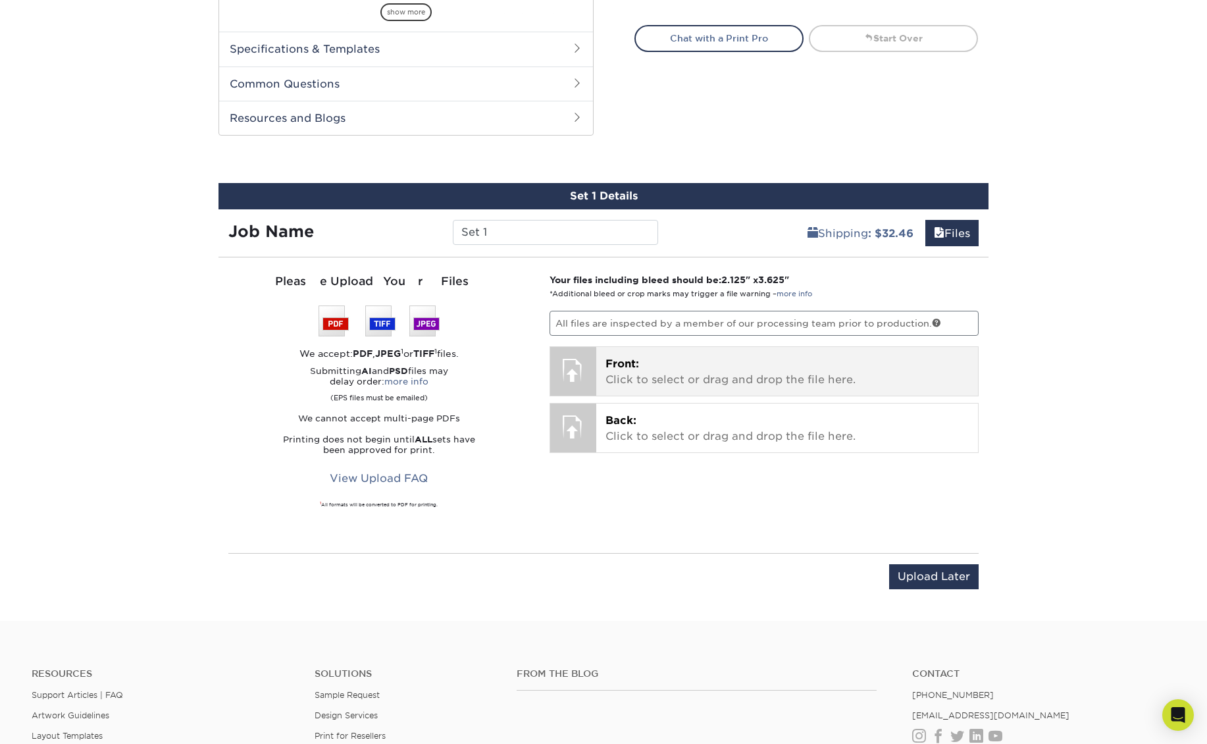 The width and height of the screenshot is (1207, 744). Describe the element at coordinates (363, 353) in the screenshot. I see `strong: PDF` at that location.